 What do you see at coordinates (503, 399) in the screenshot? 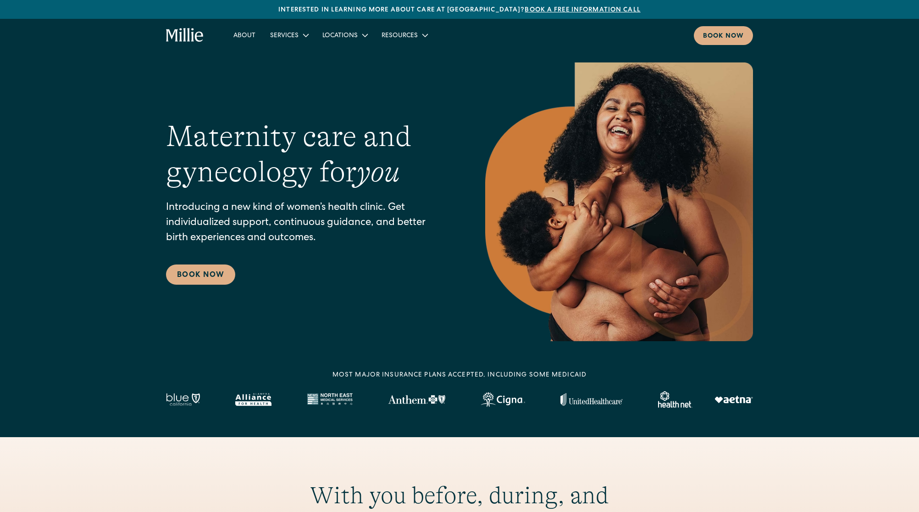
I see `img: Cigna logo` at bounding box center [503, 399].